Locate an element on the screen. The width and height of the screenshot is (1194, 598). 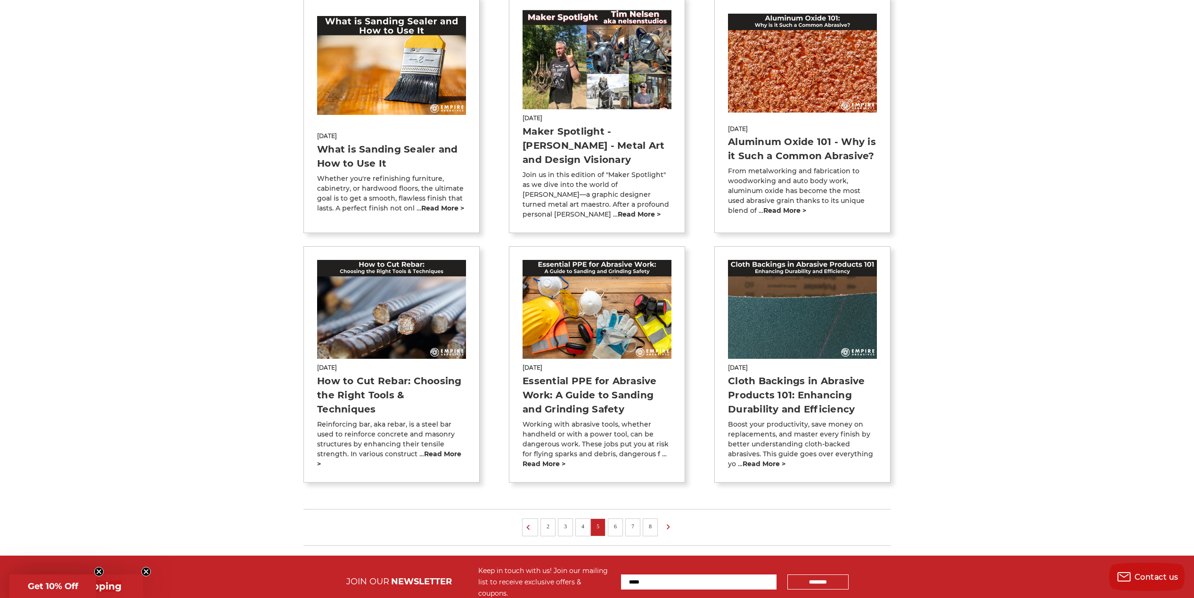
a: 8 is located at coordinates (650, 527).